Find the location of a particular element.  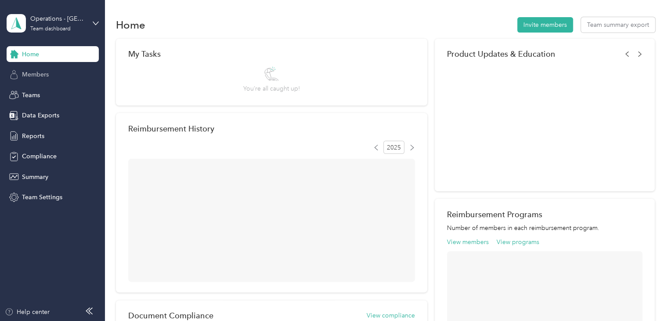

span: You’re all caught up! is located at coordinates (272, 88).